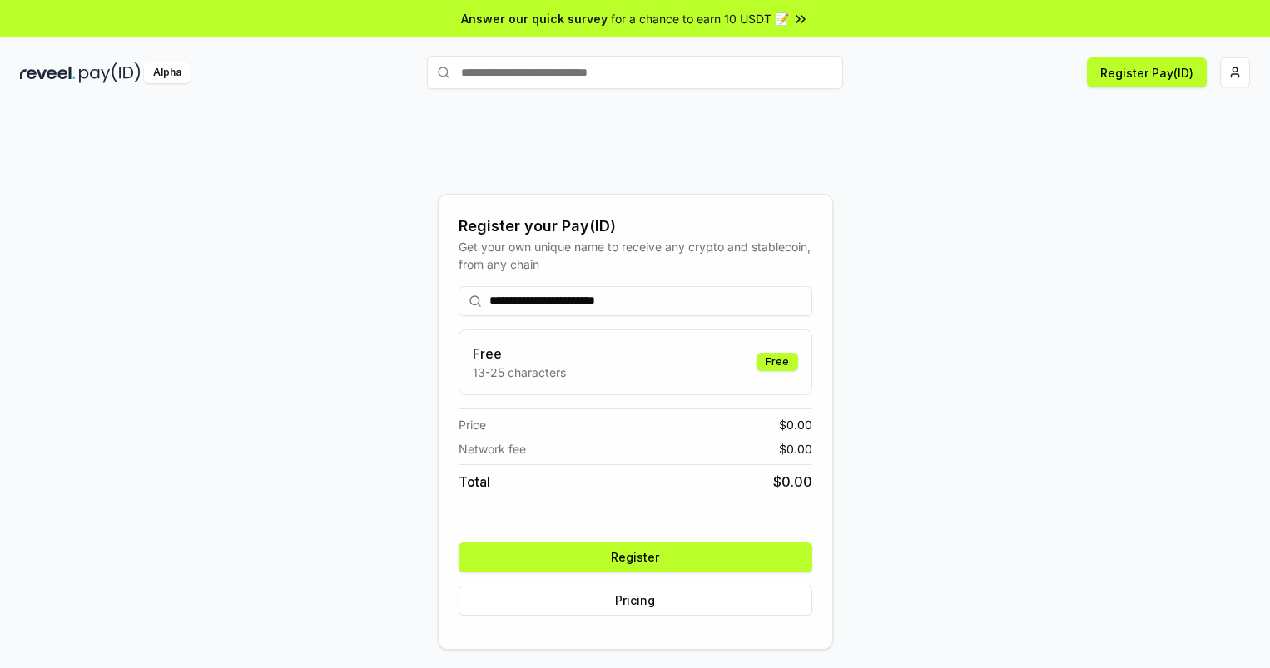  Describe the element at coordinates (474, 482) in the screenshot. I see `span: Total` at that location.